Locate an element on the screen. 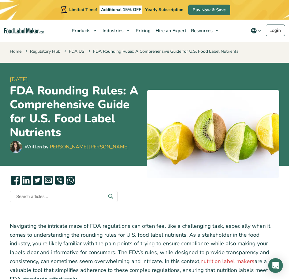 This screenshot has height=279, width=289. span: Industries is located at coordinates (112, 31).